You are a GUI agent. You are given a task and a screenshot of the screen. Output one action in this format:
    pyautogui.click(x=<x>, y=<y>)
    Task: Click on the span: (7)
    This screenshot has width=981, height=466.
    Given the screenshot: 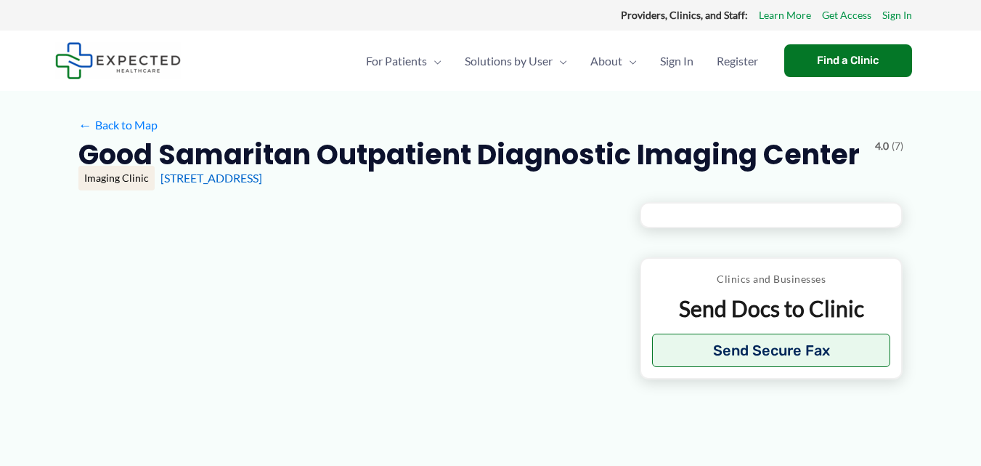 What is the action you would take?
    pyautogui.click(x=898, y=146)
    